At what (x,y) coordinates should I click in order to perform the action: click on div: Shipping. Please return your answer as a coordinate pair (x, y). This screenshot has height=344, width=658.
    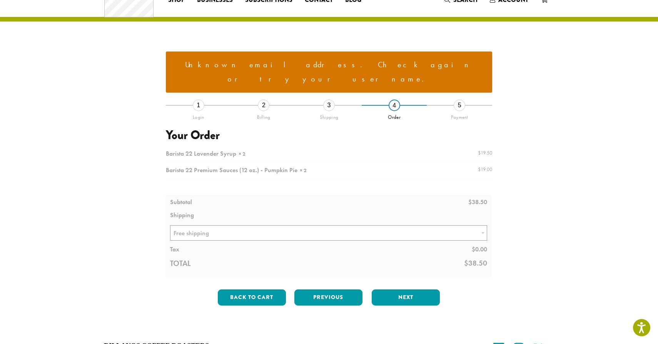
    Looking at the image, I should click on (329, 116).